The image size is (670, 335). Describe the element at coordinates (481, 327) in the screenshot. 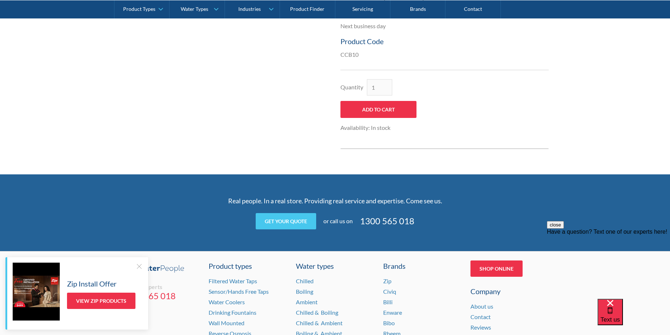

I see `a: Reviews` at that location.